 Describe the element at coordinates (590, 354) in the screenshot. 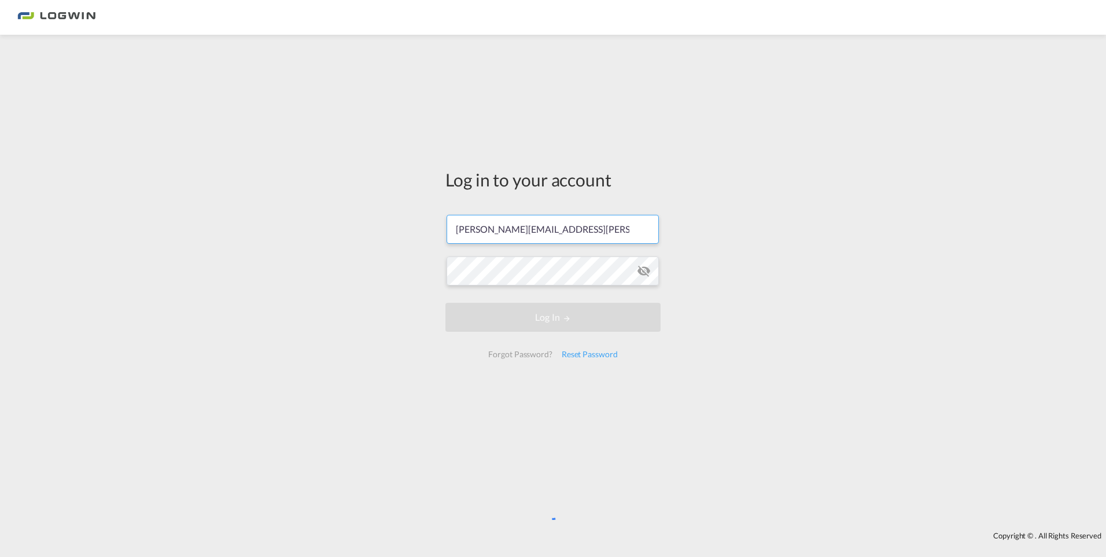

I see `div: Reset Password` at that location.